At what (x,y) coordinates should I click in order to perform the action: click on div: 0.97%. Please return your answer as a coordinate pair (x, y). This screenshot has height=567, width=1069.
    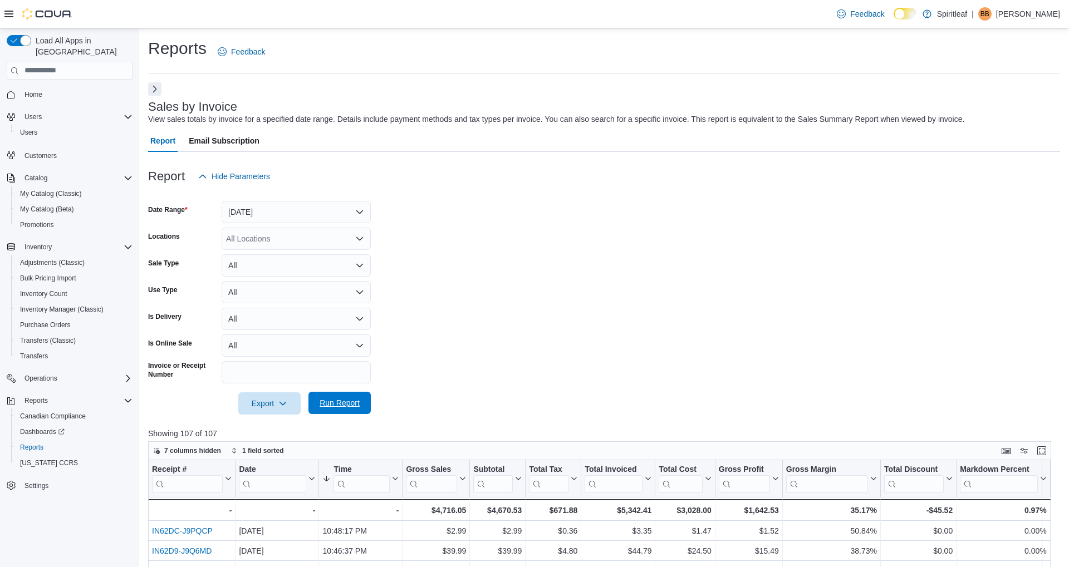
    Looking at the image, I should click on (1003, 511).